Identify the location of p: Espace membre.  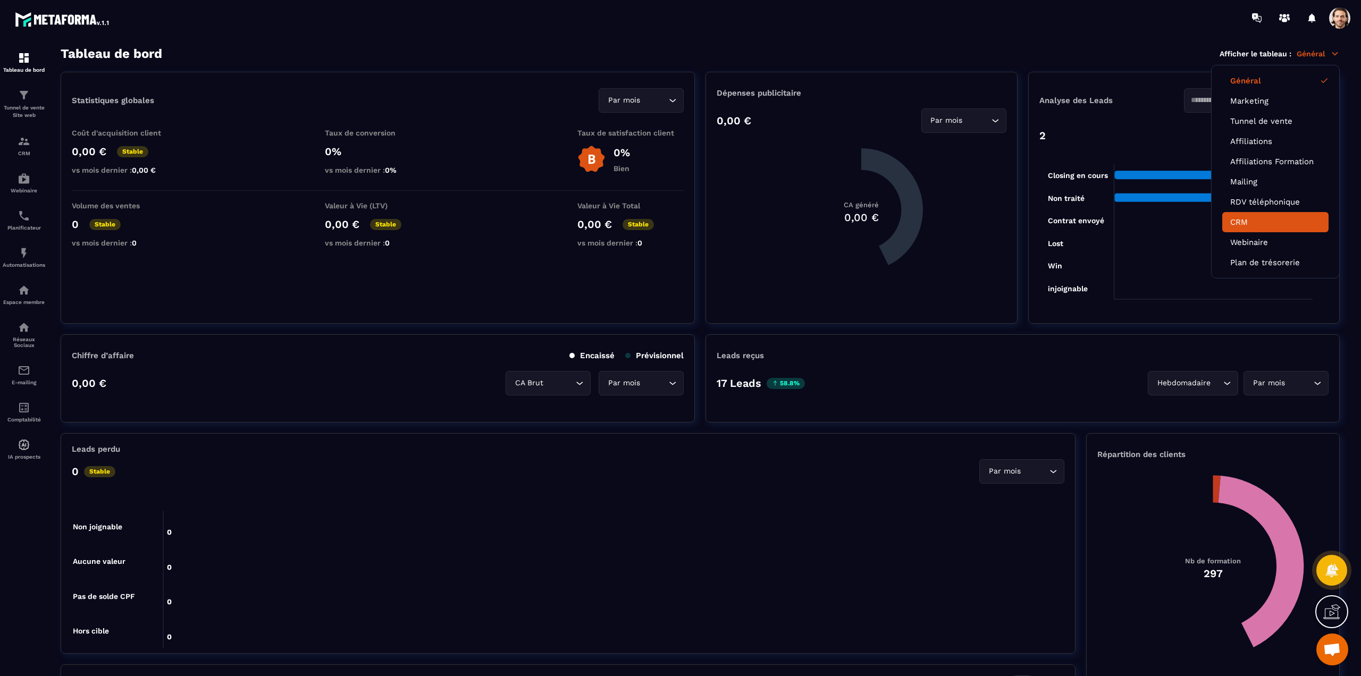
(24, 302).